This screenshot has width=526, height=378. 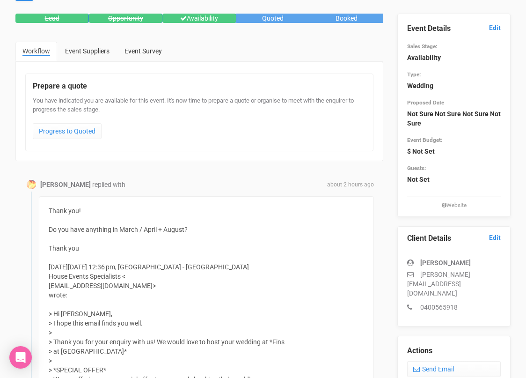 I want to click on legend: Client Details, so click(x=454, y=238).